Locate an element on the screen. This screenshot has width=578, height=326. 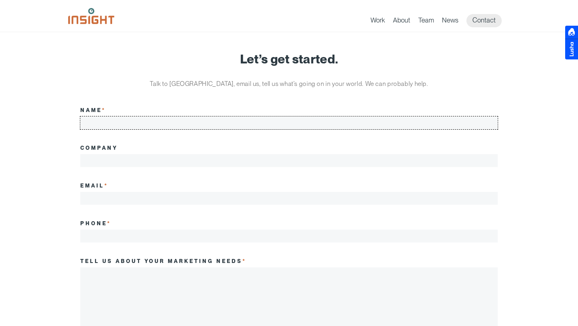
a: Work is located at coordinates (378, 22).